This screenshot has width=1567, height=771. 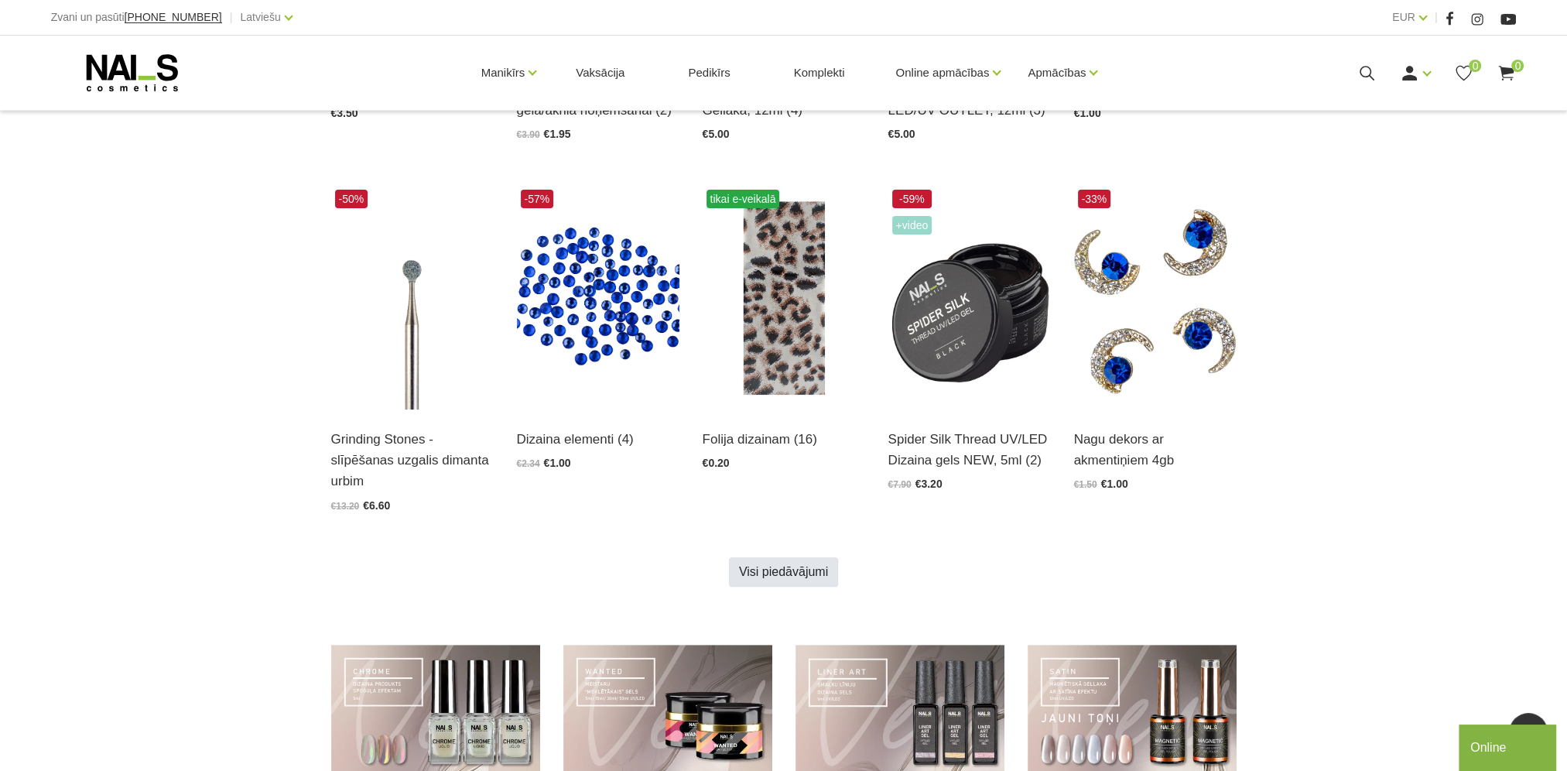 I want to click on a: Dažādu krāsu akmentiņi dizainu veidošanai. Izcilai noturībai akmentiņus līmēt ar Nai_s Cosmetics ..., so click(x=598, y=297).